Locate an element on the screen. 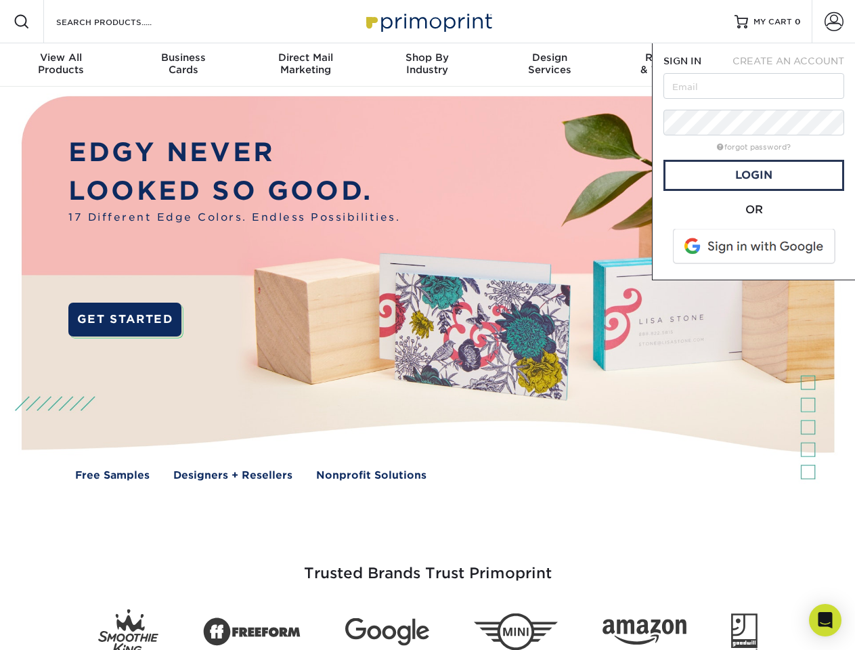  div: Industry is located at coordinates (427, 64).